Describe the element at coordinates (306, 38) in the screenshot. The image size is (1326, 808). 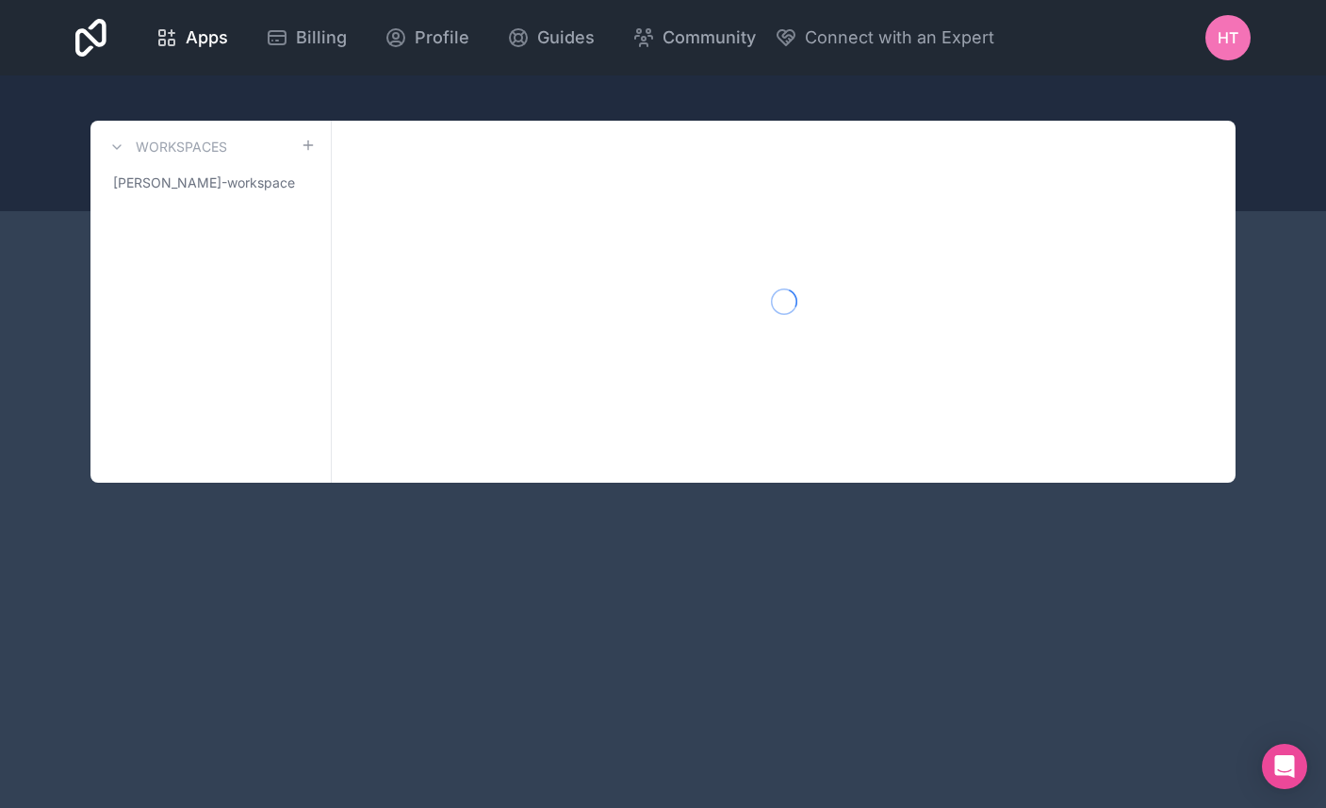
I see `a: Billing` at that location.